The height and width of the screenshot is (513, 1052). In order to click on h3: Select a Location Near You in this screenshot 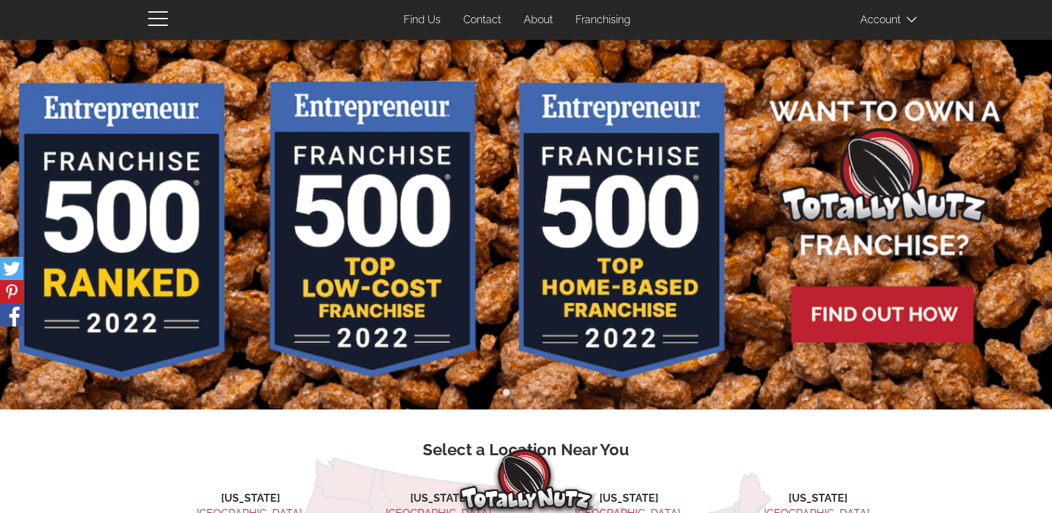, I will do `click(526, 450)`.